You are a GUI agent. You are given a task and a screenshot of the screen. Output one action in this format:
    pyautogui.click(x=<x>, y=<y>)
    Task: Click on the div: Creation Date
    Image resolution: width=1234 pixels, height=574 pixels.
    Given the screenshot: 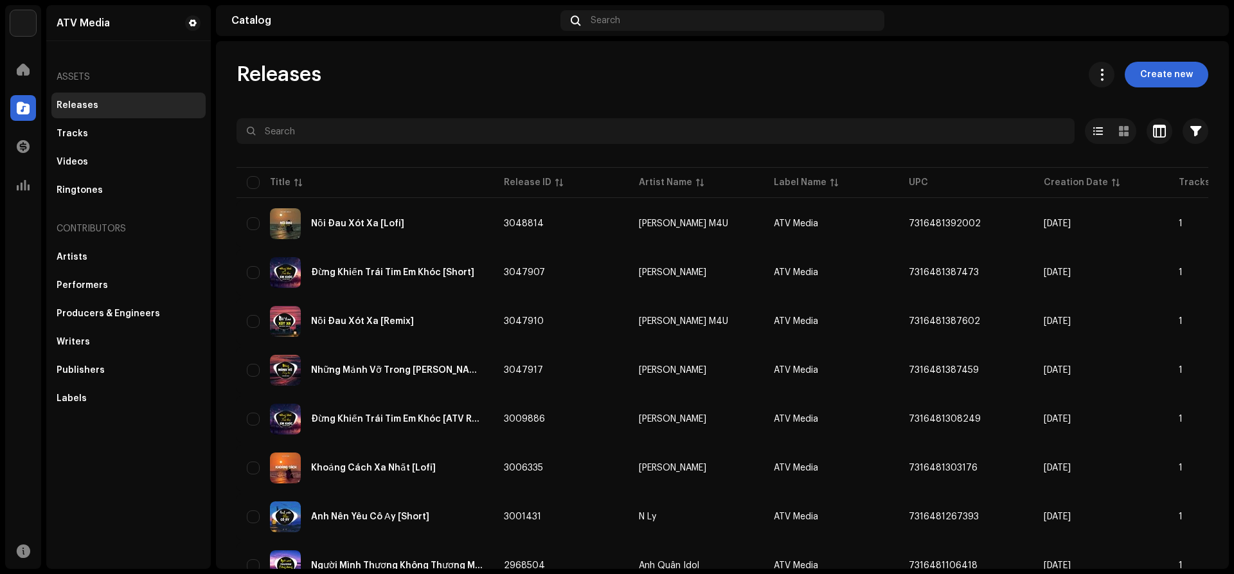 What is the action you would take?
    pyautogui.click(x=1076, y=183)
    